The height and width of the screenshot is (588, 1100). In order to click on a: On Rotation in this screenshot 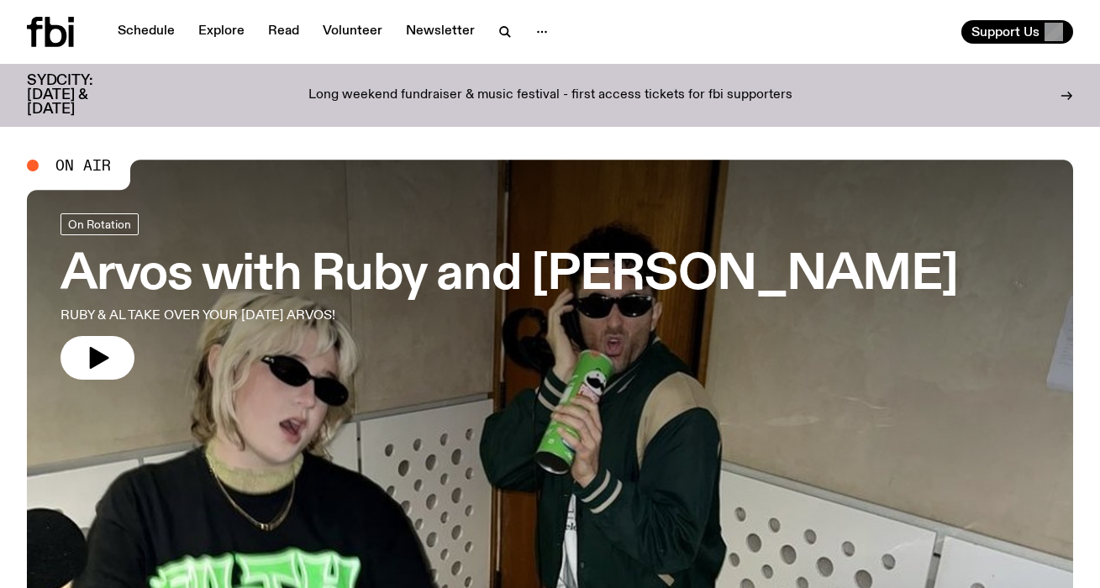, I will do `click(99, 224)`.